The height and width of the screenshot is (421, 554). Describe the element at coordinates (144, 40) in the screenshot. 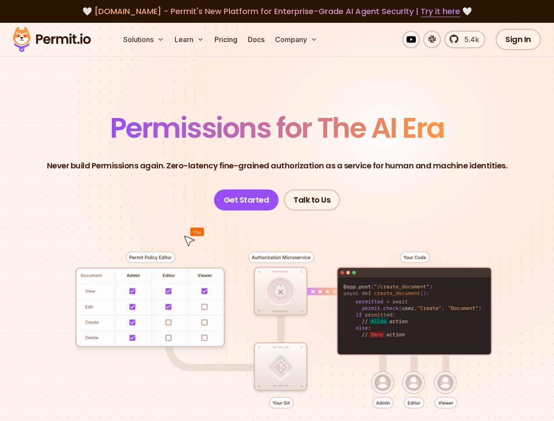

I see `button: Solutions` at that location.